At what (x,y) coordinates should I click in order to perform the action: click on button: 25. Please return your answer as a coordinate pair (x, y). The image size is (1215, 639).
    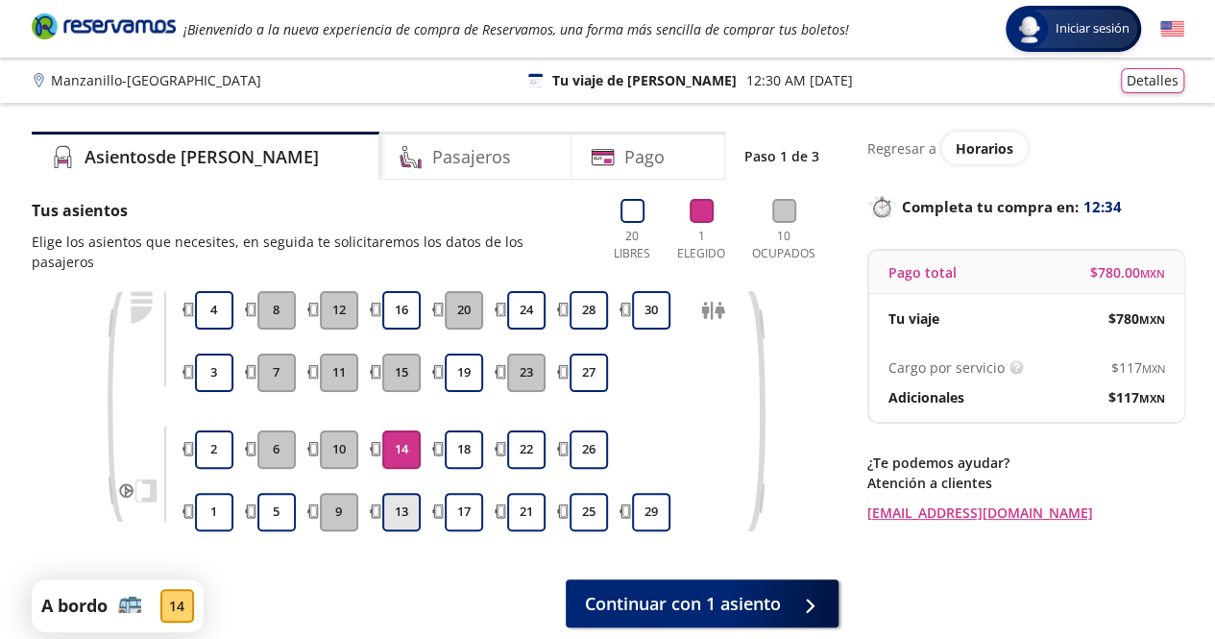
    Looking at the image, I should click on (589, 512).